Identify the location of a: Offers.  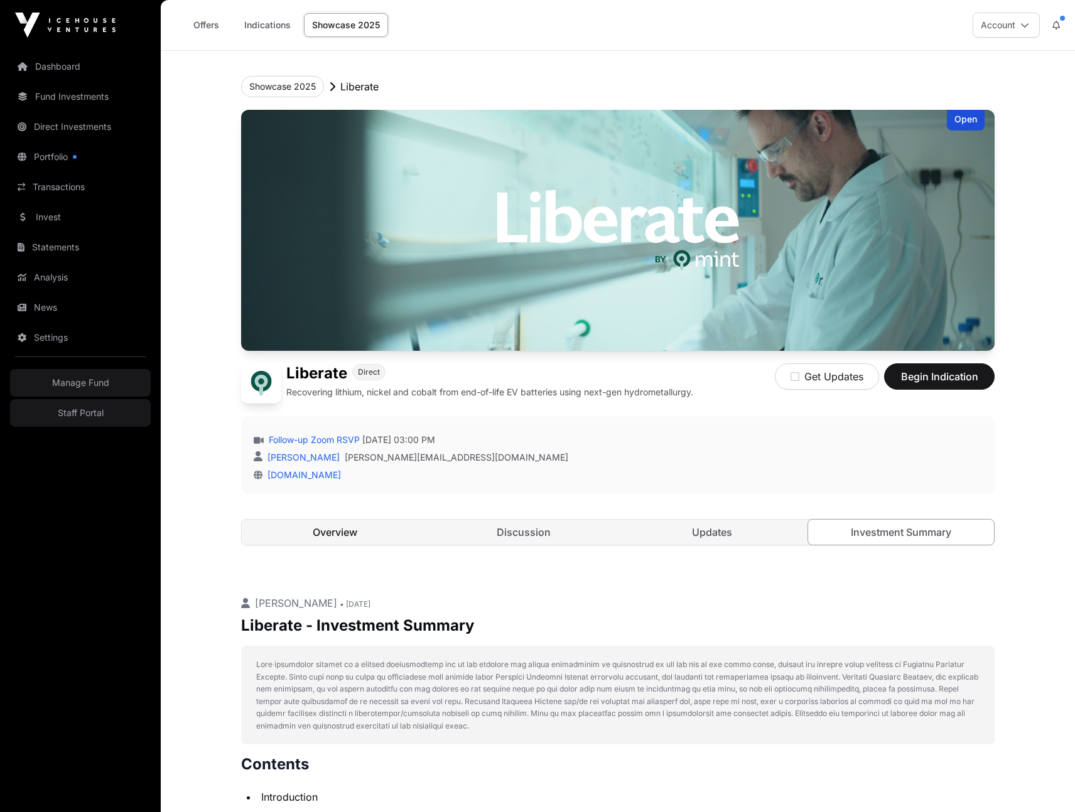
(206, 25).